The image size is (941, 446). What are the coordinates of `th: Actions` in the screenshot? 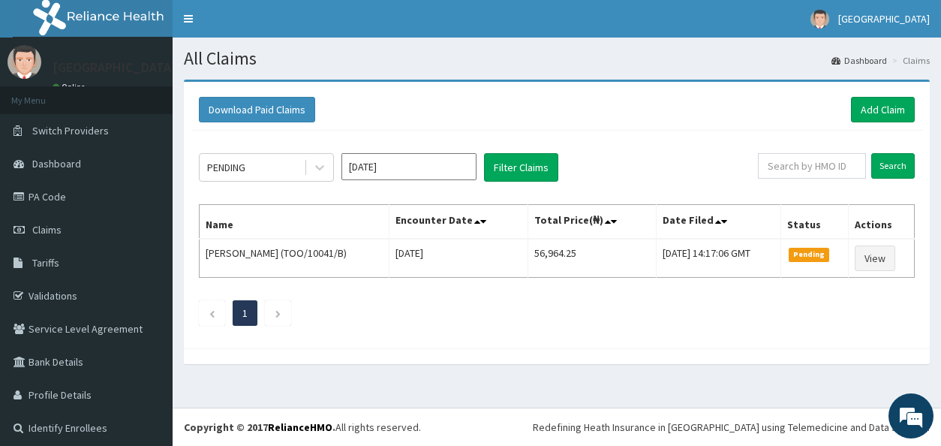 It's located at (882, 222).